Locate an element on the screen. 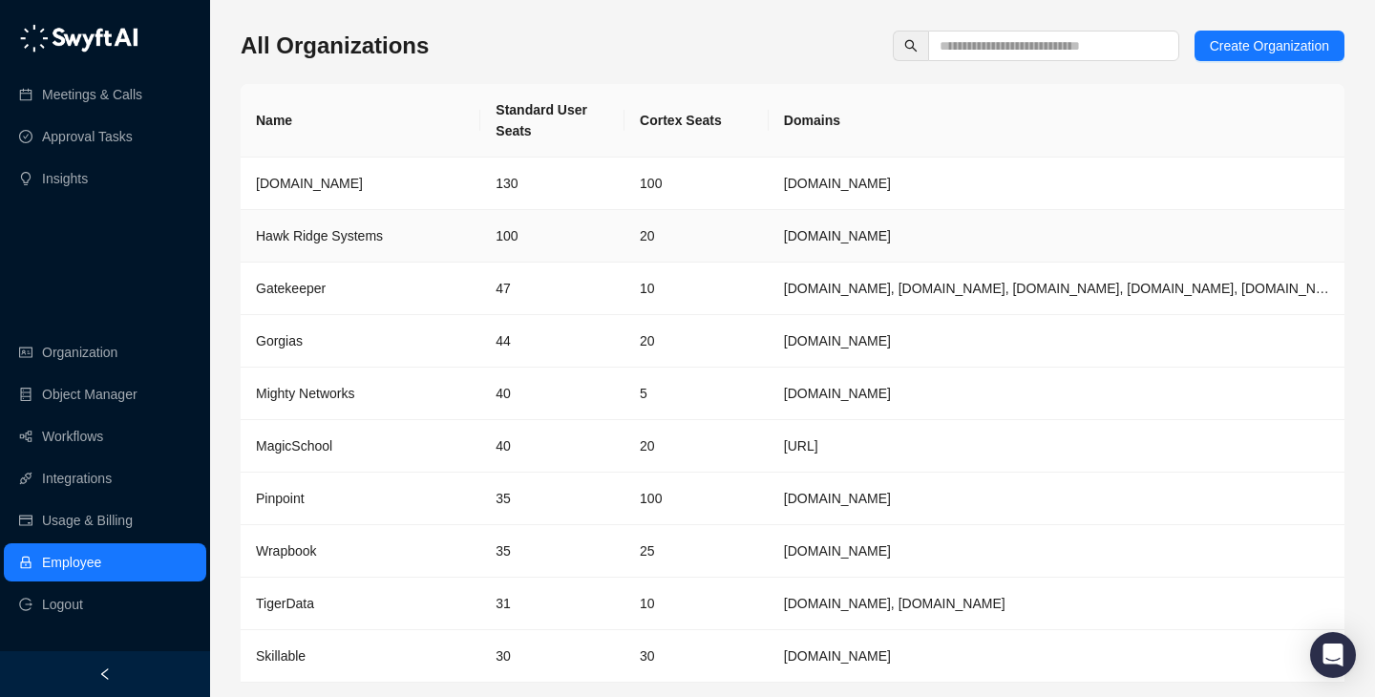  a: Approval Tasks is located at coordinates (87, 137).